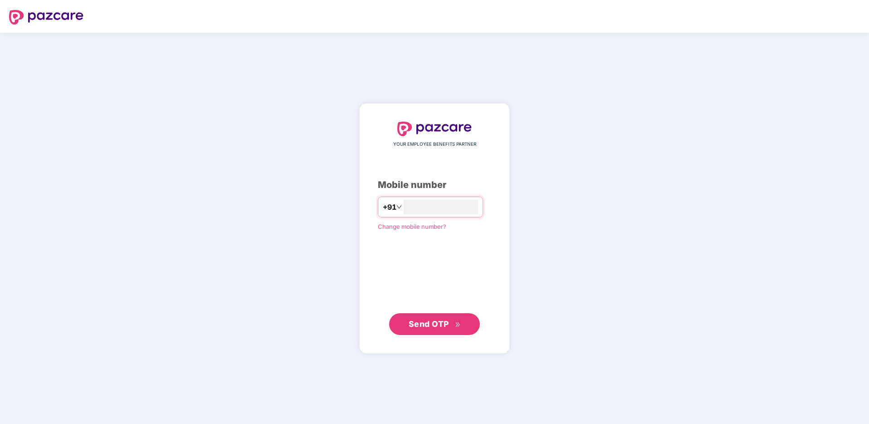 The image size is (869, 424). I want to click on span: YOUR EMPLOYEE BENEFITS PARTNER, so click(435, 144).